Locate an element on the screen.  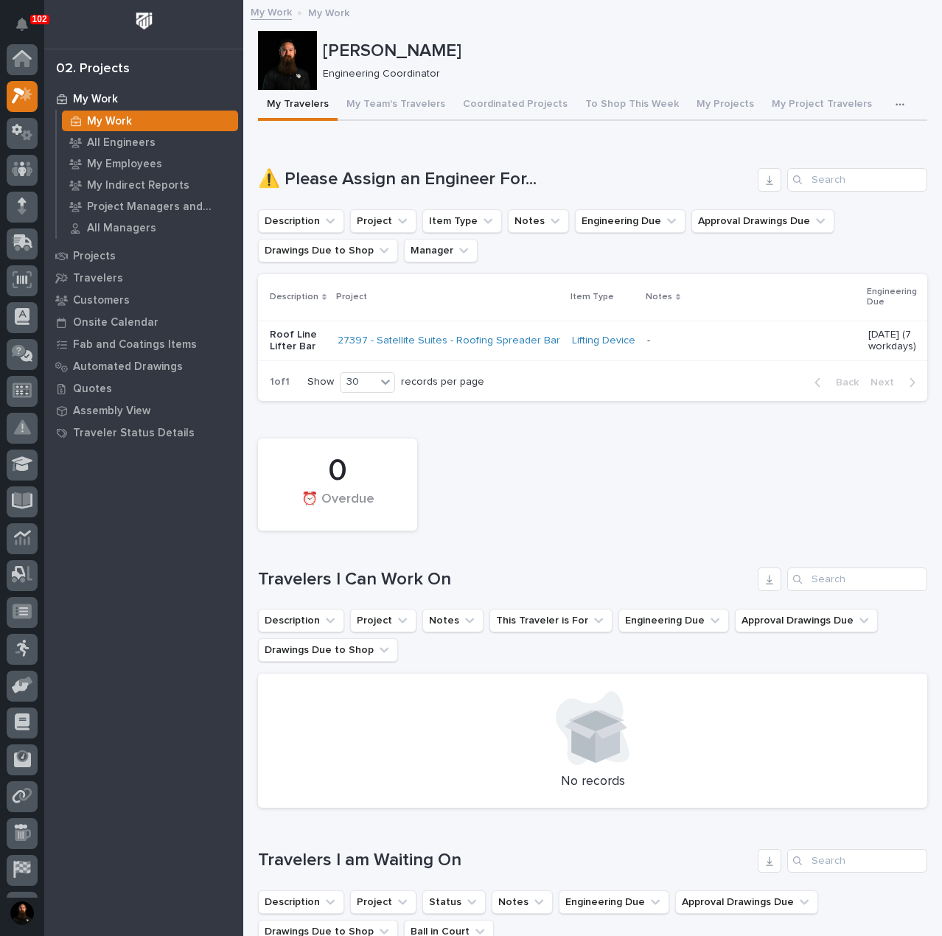
a: Project Managers and Engineers is located at coordinates (150, 206).